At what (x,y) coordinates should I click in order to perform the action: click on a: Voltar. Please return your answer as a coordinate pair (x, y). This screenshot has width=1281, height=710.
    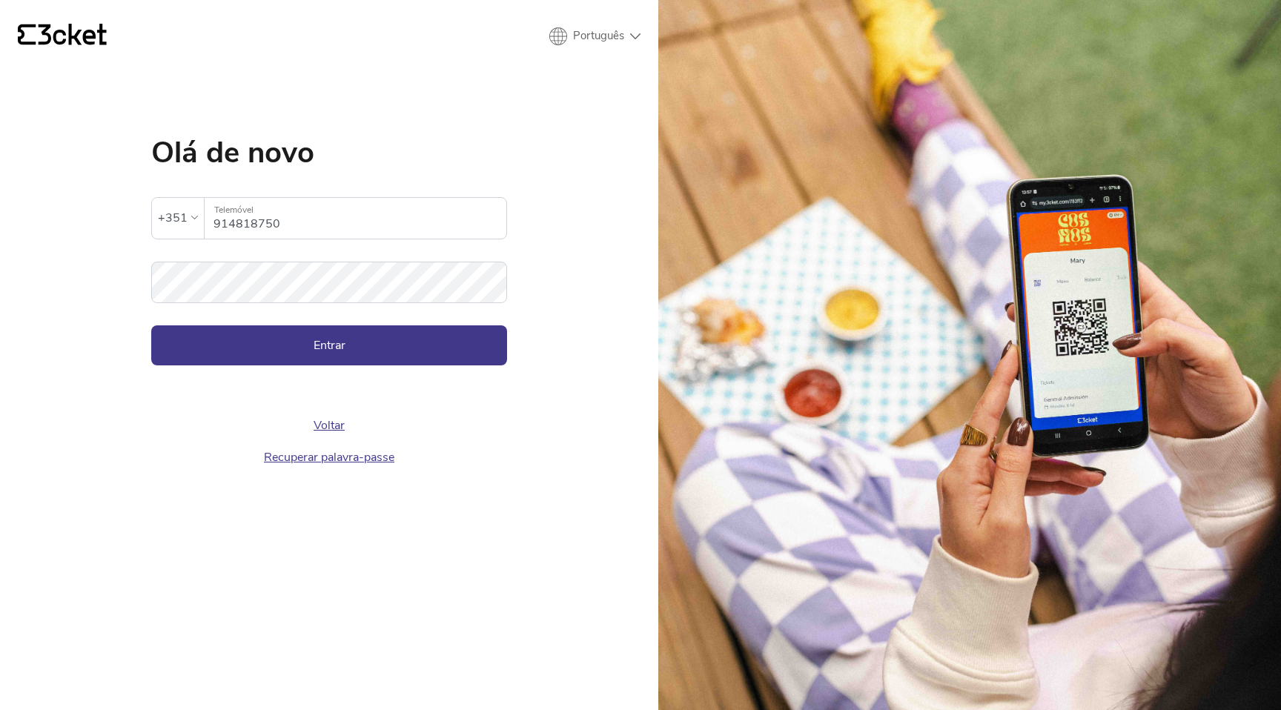
    Looking at the image, I should click on (329, 426).